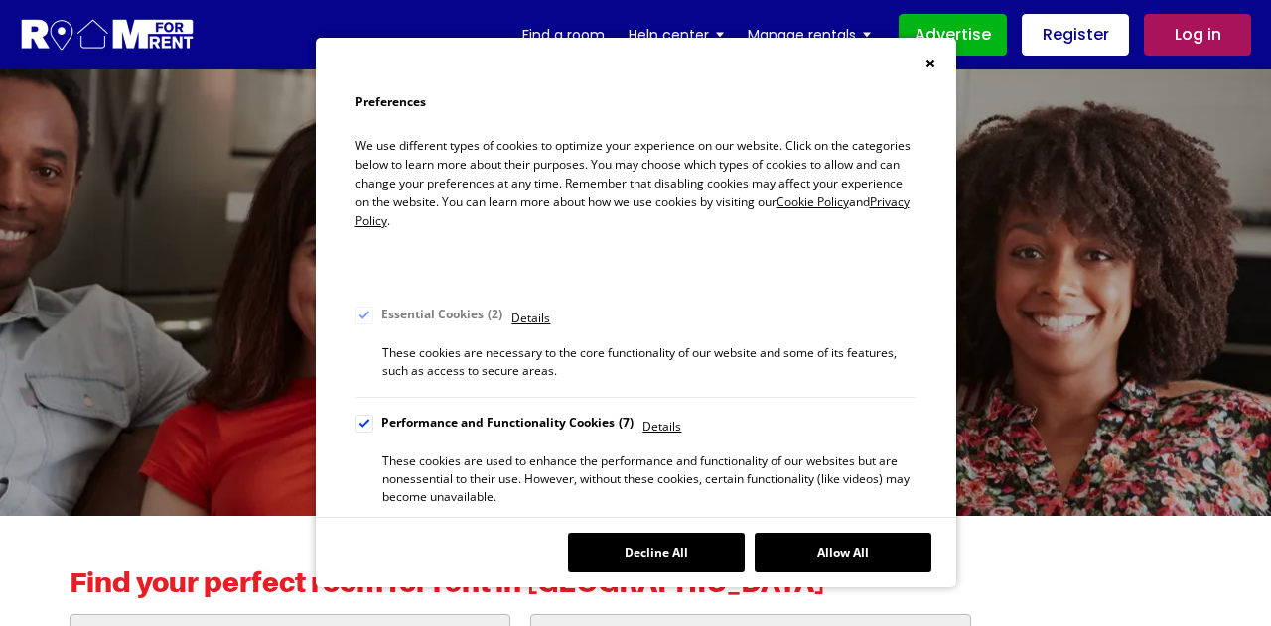  I want to click on span: Cookie Policy, so click(812, 202).